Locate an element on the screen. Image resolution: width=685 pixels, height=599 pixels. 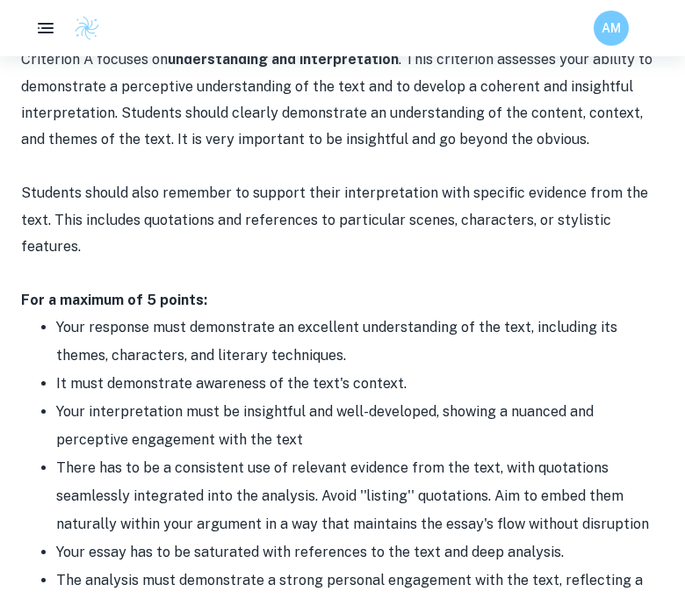
img: Clastify logo is located at coordinates (87, 28).